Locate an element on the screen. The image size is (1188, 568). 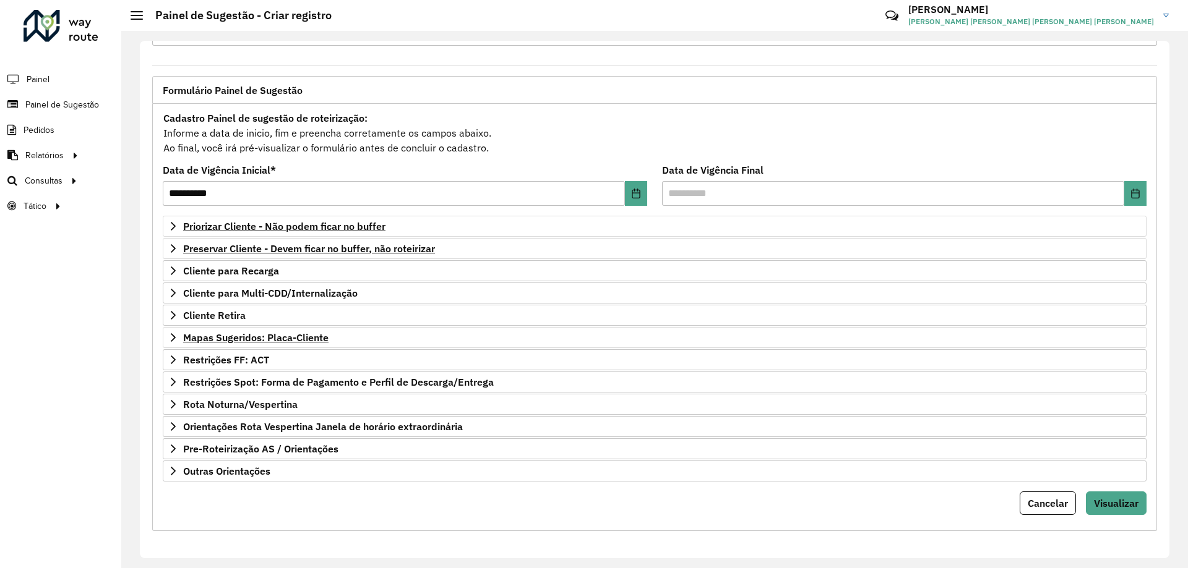
span: Consultas is located at coordinates (43, 181).